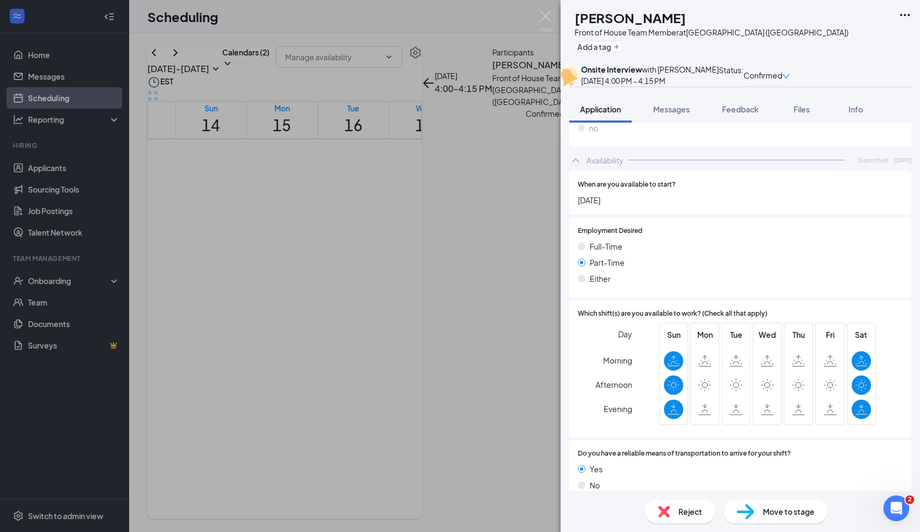  I want to click on span: Sun, so click(674, 335).